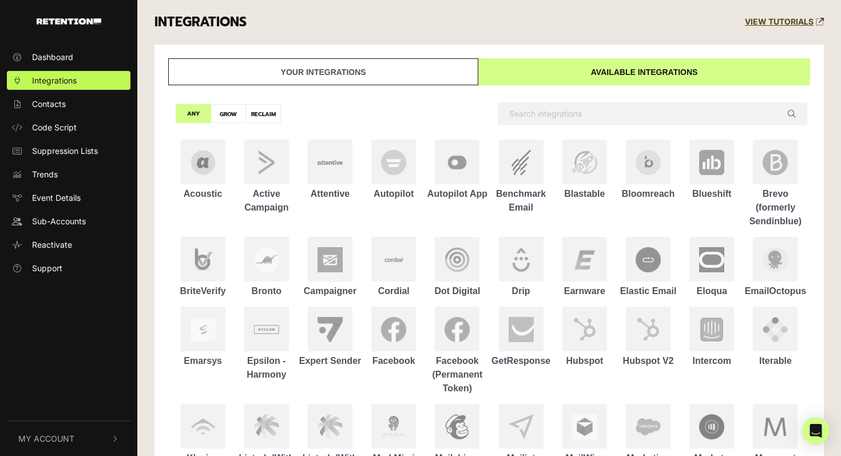 This screenshot has height=456, width=841. What do you see at coordinates (584, 291) in the screenshot?
I see `div: Earnware` at bounding box center [584, 291].